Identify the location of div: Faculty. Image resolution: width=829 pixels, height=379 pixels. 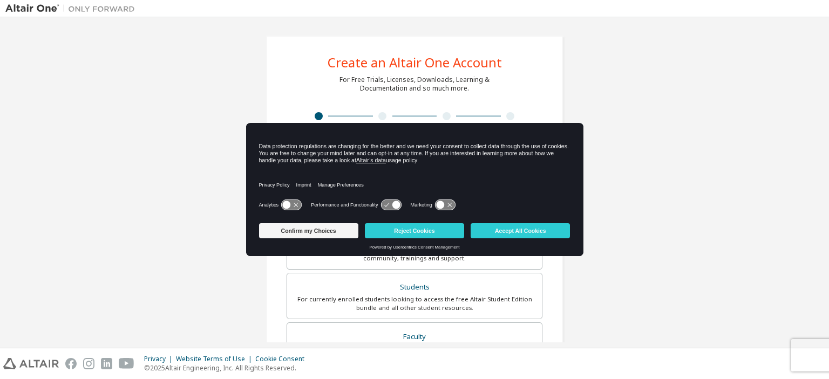
(415, 337).